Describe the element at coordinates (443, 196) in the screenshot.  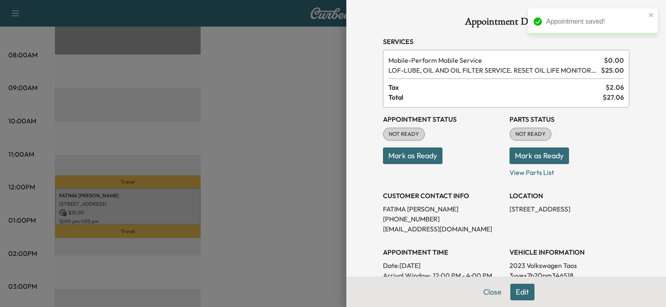
I see `h3: CUSTOMER CONTACT INFO` at that location.